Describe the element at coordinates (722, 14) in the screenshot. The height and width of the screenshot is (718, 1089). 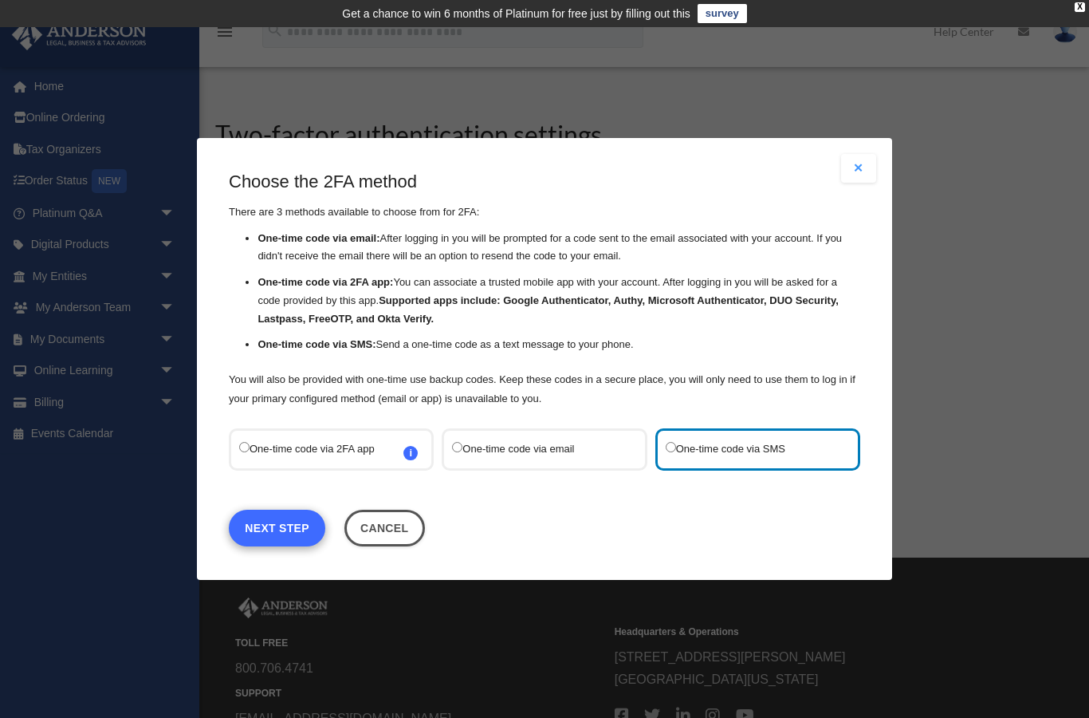
I see `a: survey` at that location.